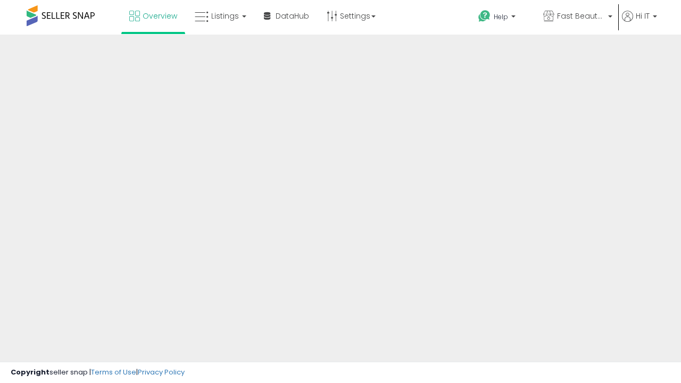 The height and width of the screenshot is (383, 681). I want to click on a: Help, so click(502, 18).